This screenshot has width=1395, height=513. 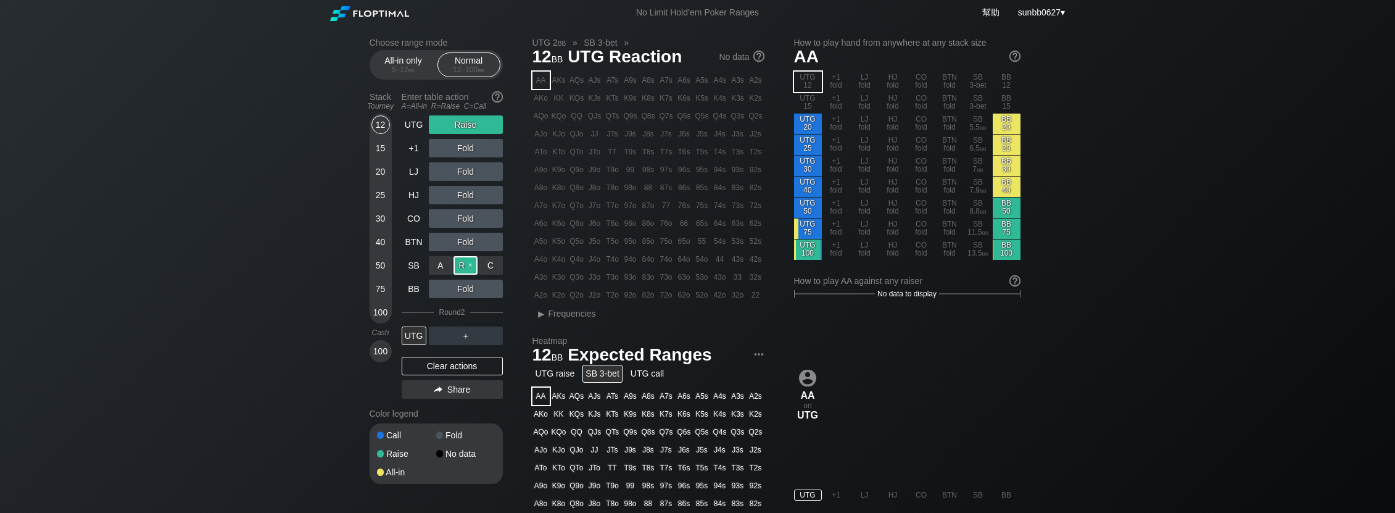 I want to click on div: KQs, so click(x=577, y=98).